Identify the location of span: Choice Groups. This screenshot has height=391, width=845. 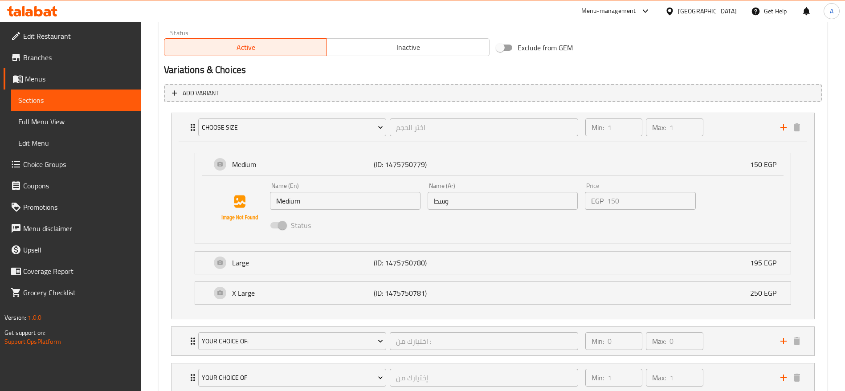
(78, 164).